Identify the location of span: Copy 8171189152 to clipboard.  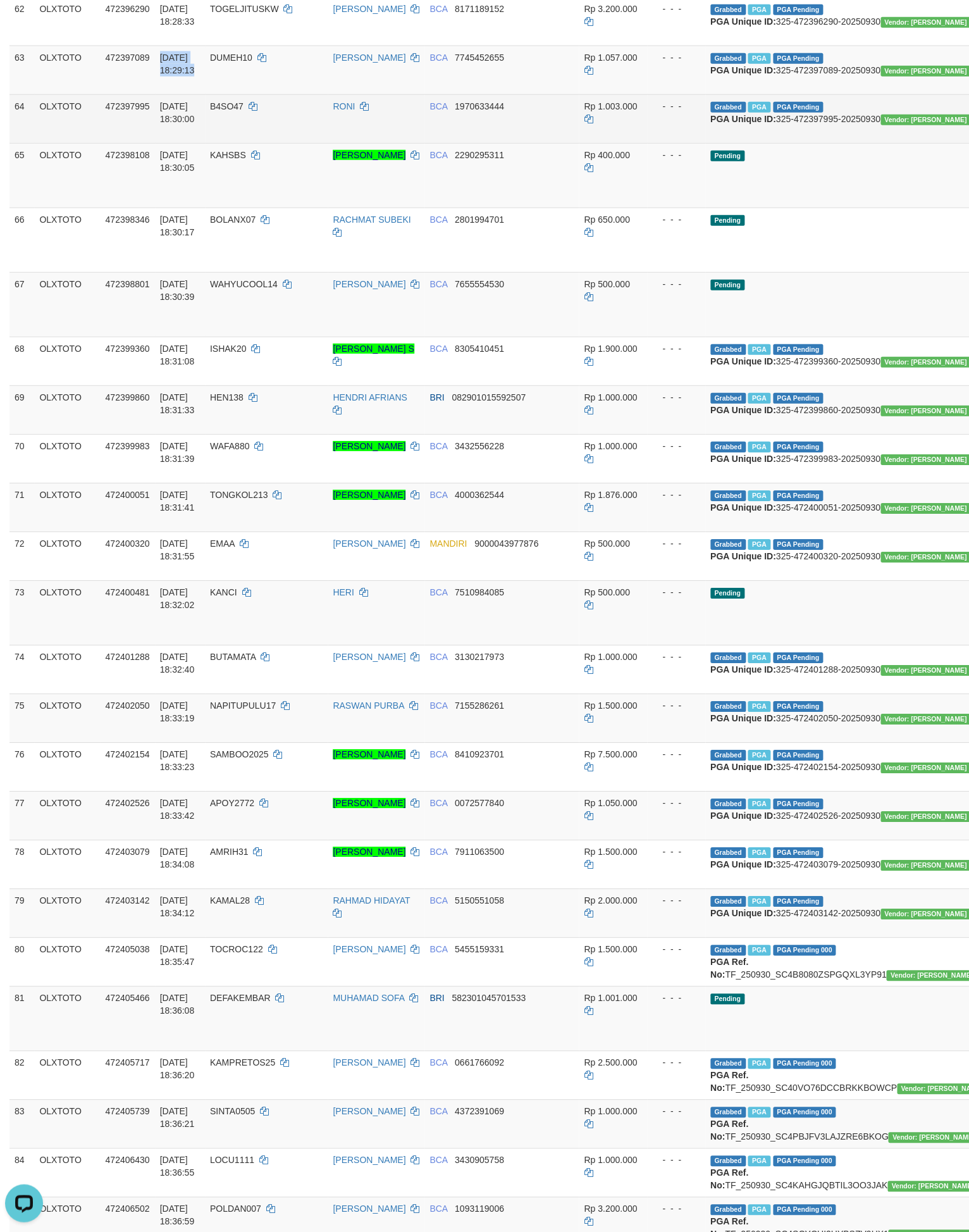
(480, 9).